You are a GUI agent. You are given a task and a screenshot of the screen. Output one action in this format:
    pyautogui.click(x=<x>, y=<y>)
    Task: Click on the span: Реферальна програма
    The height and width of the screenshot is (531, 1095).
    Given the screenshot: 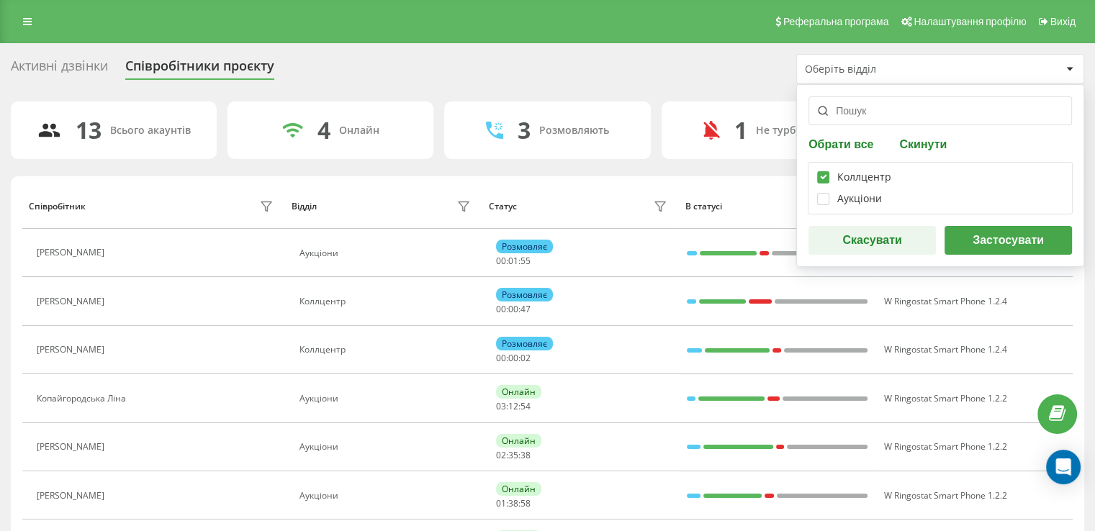 What is the action you would take?
    pyautogui.click(x=836, y=22)
    